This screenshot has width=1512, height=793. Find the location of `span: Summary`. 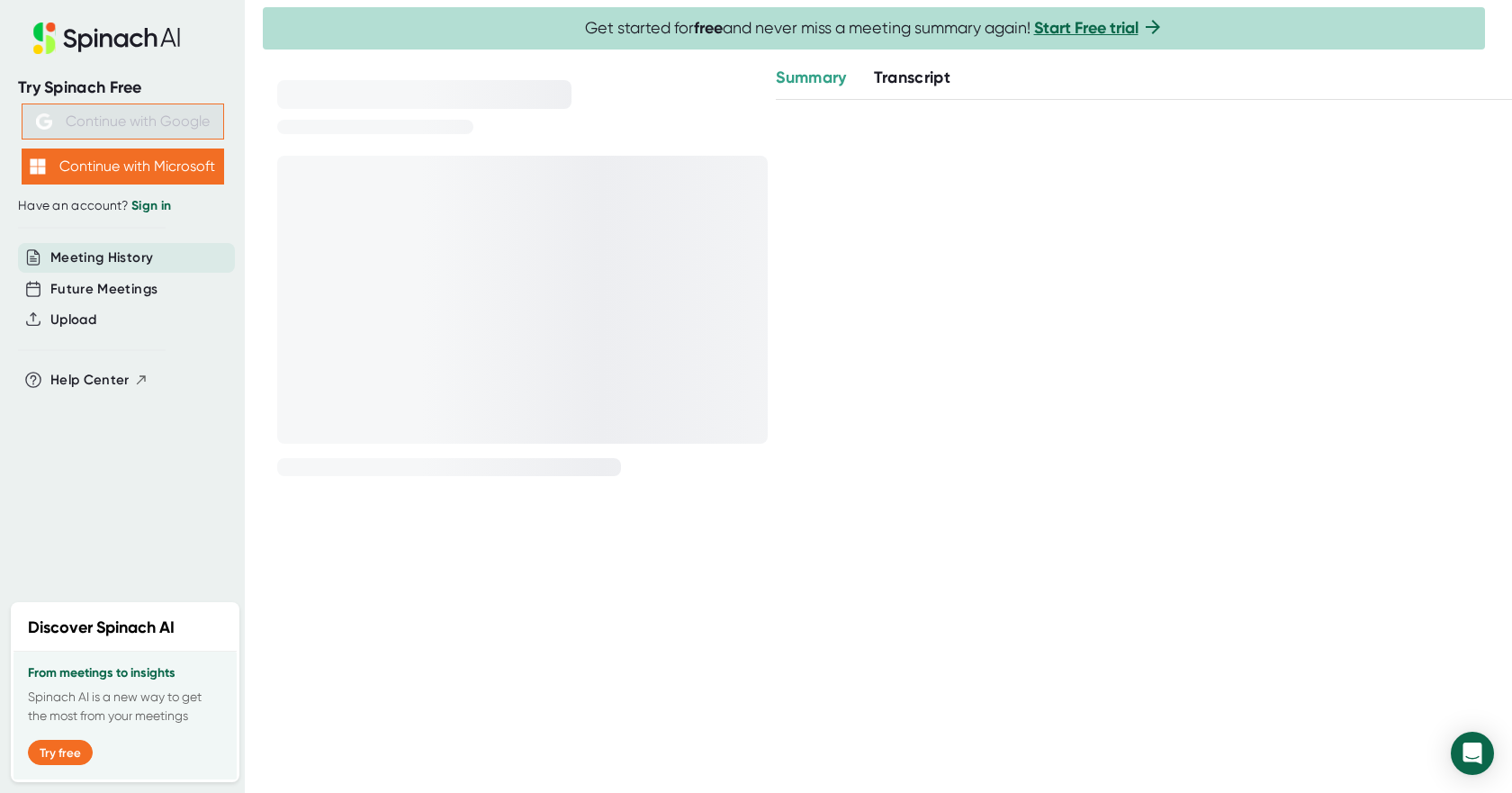

span: Summary is located at coordinates (810, 78).